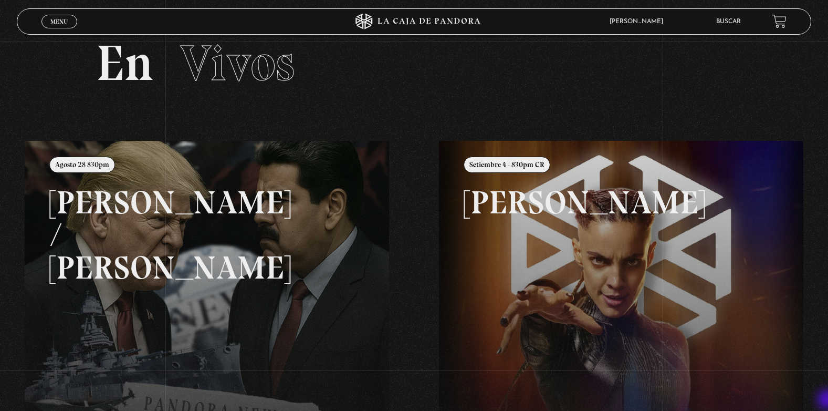 The height and width of the screenshot is (411, 828). Describe the element at coordinates (59, 22) in the screenshot. I see `span: Menu` at that location.